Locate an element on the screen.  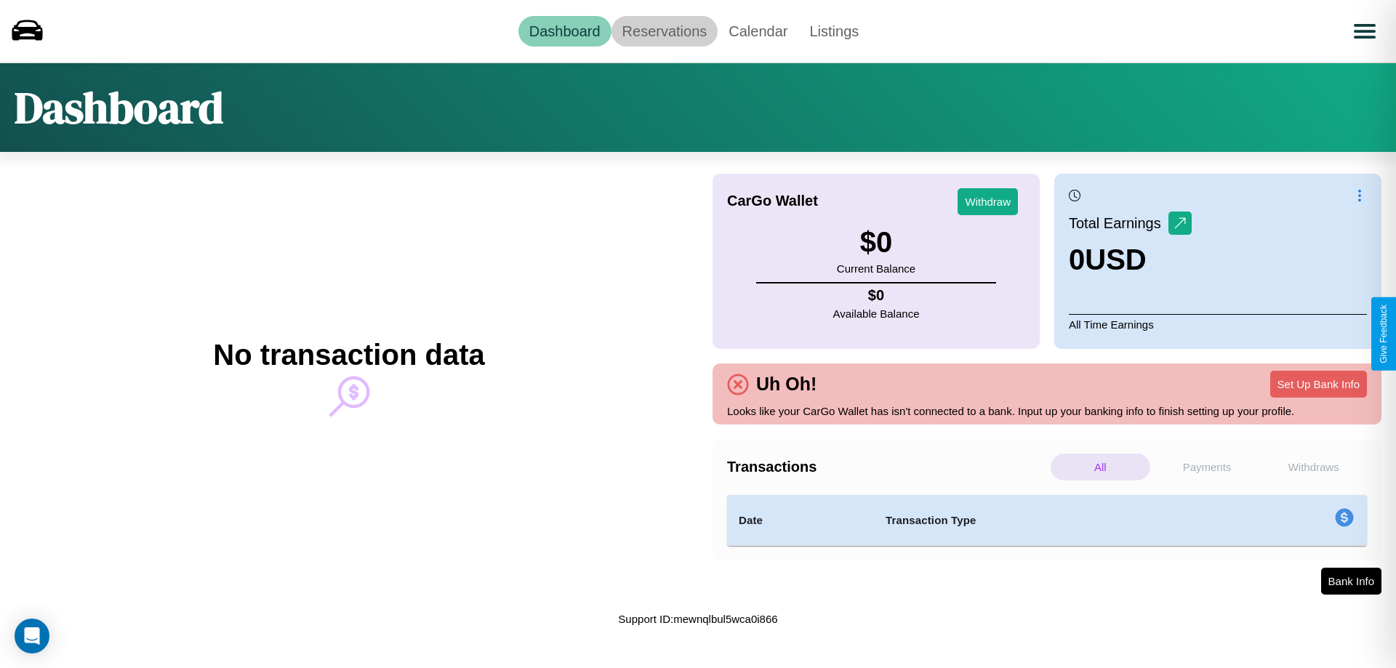
table: simple table is located at coordinates (1047, 520).